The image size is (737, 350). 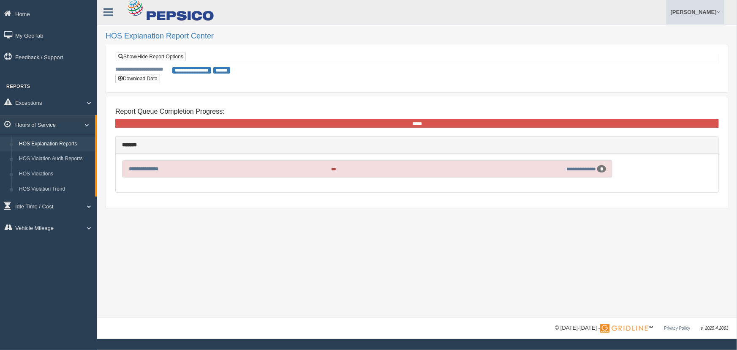 I want to click on button: Download Data, so click(x=138, y=79).